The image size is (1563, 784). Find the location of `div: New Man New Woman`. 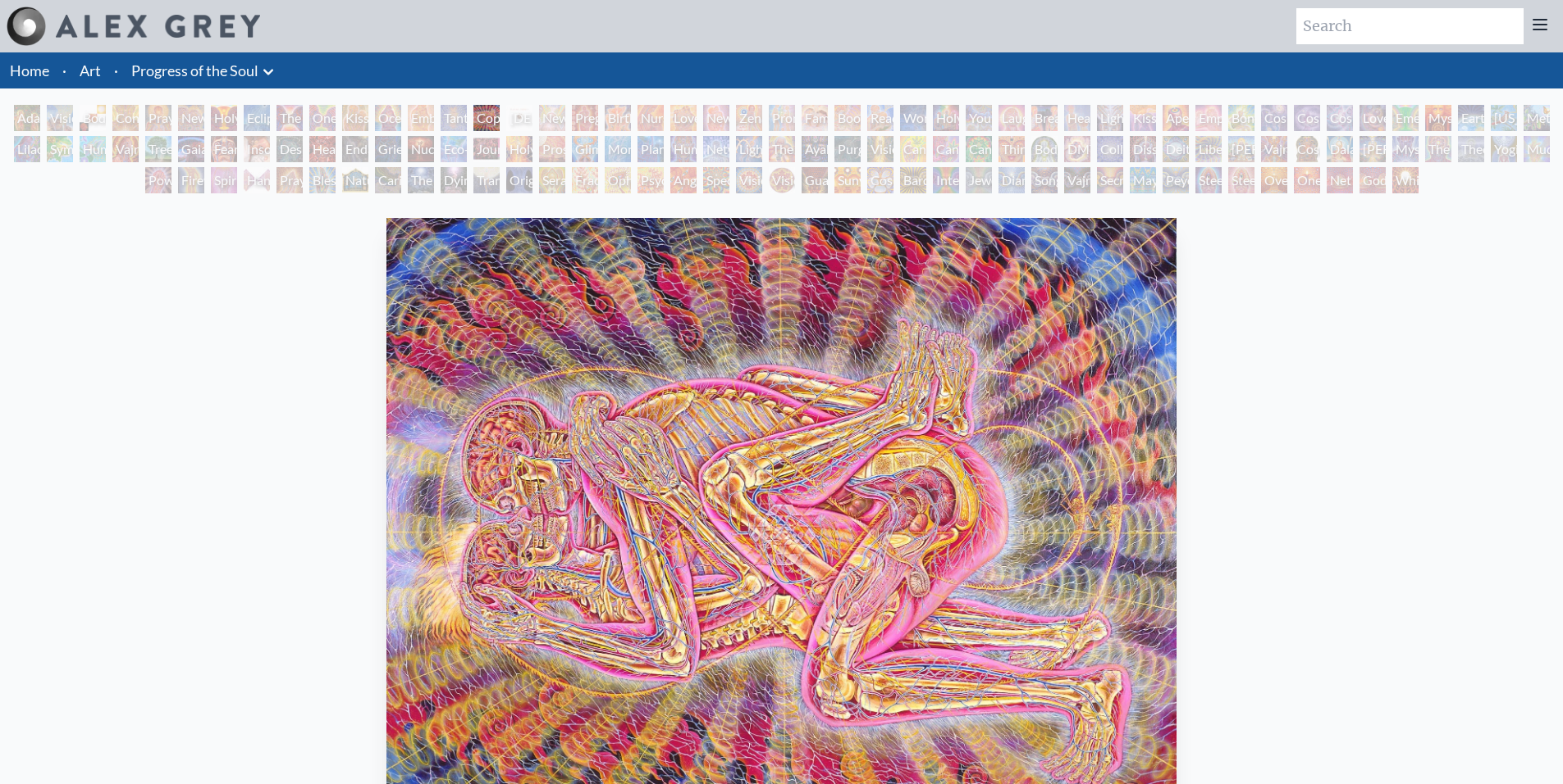

div: New Man New Woman is located at coordinates (191, 118).